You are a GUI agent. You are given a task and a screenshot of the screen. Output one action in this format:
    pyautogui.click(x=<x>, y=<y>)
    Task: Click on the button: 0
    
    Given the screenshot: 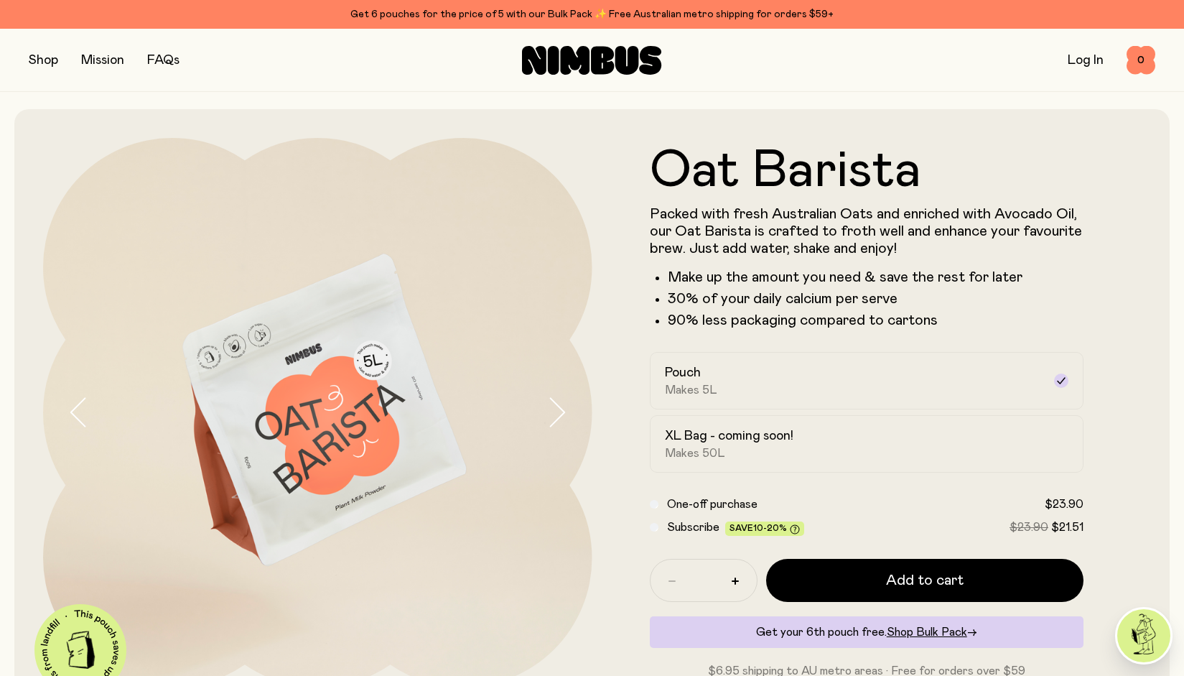 What is the action you would take?
    pyautogui.click(x=1141, y=60)
    